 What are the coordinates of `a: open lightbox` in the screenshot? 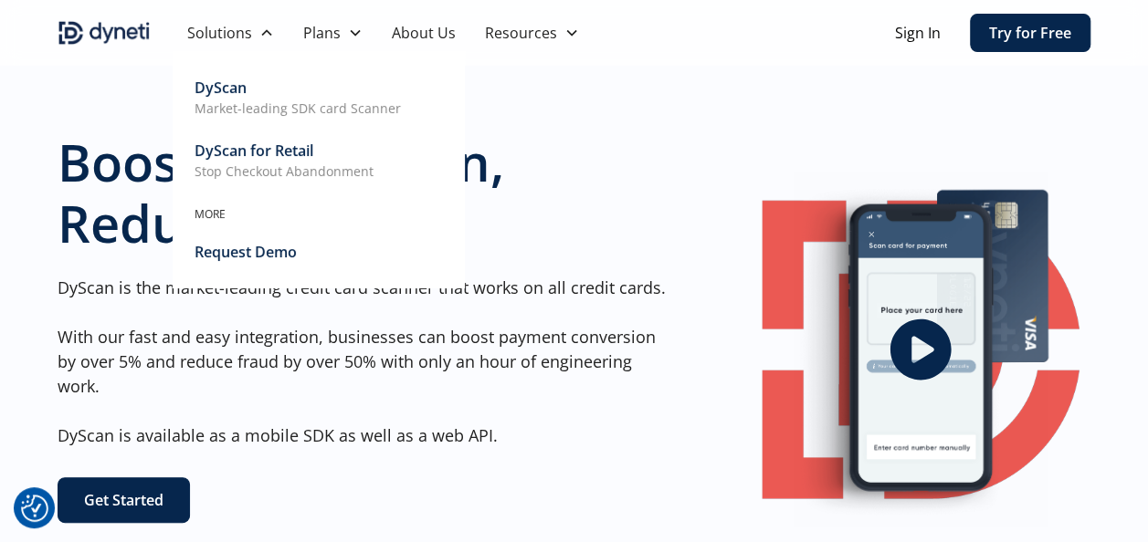 It's located at (920, 349).